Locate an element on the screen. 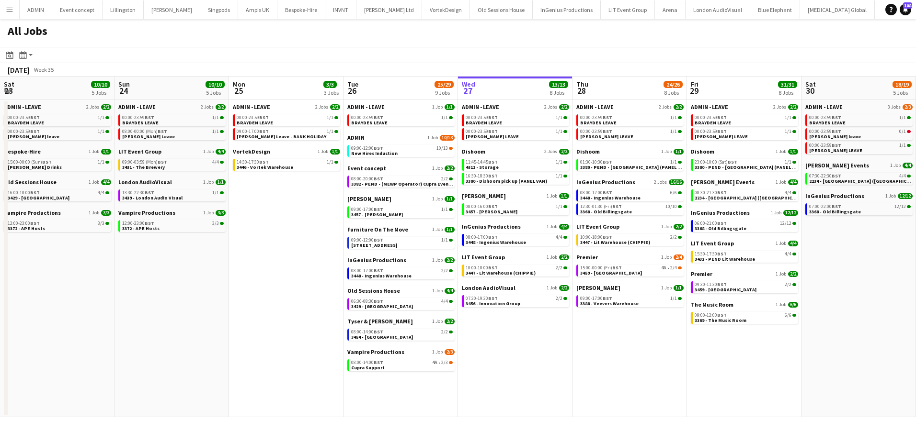  span: 15:00-00:00 (Sun) is located at coordinates (30, 162).